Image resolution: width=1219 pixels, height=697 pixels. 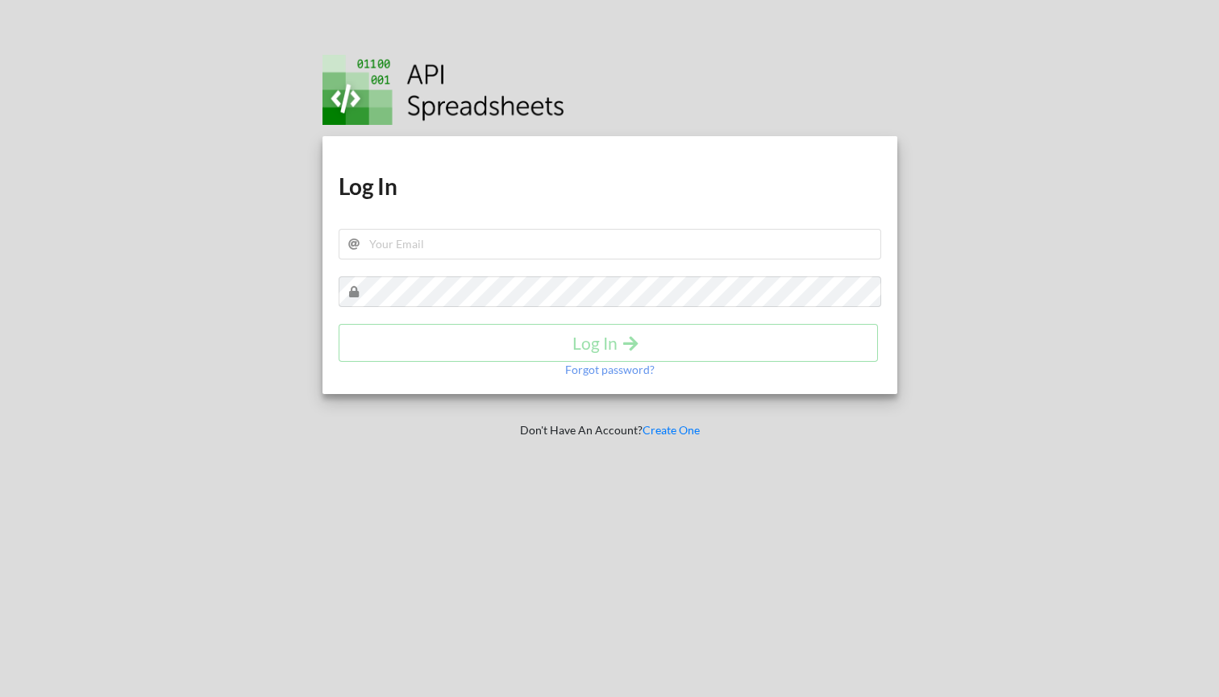 What do you see at coordinates (610, 431) in the screenshot?
I see `p: Don't Have An Account?` at bounding box center [610, 431].